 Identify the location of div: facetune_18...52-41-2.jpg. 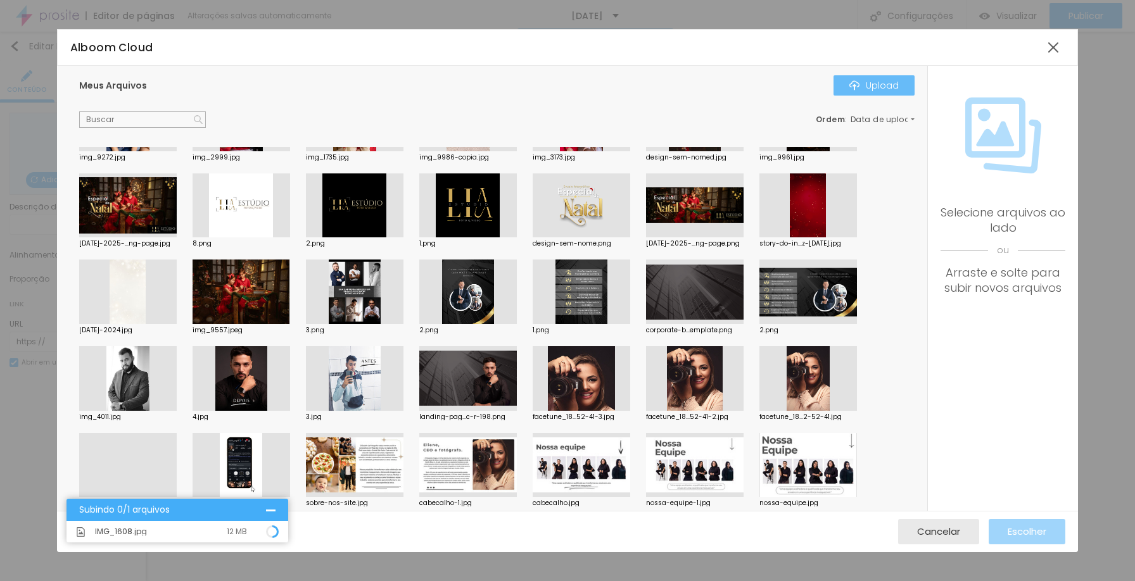
(695, 417).